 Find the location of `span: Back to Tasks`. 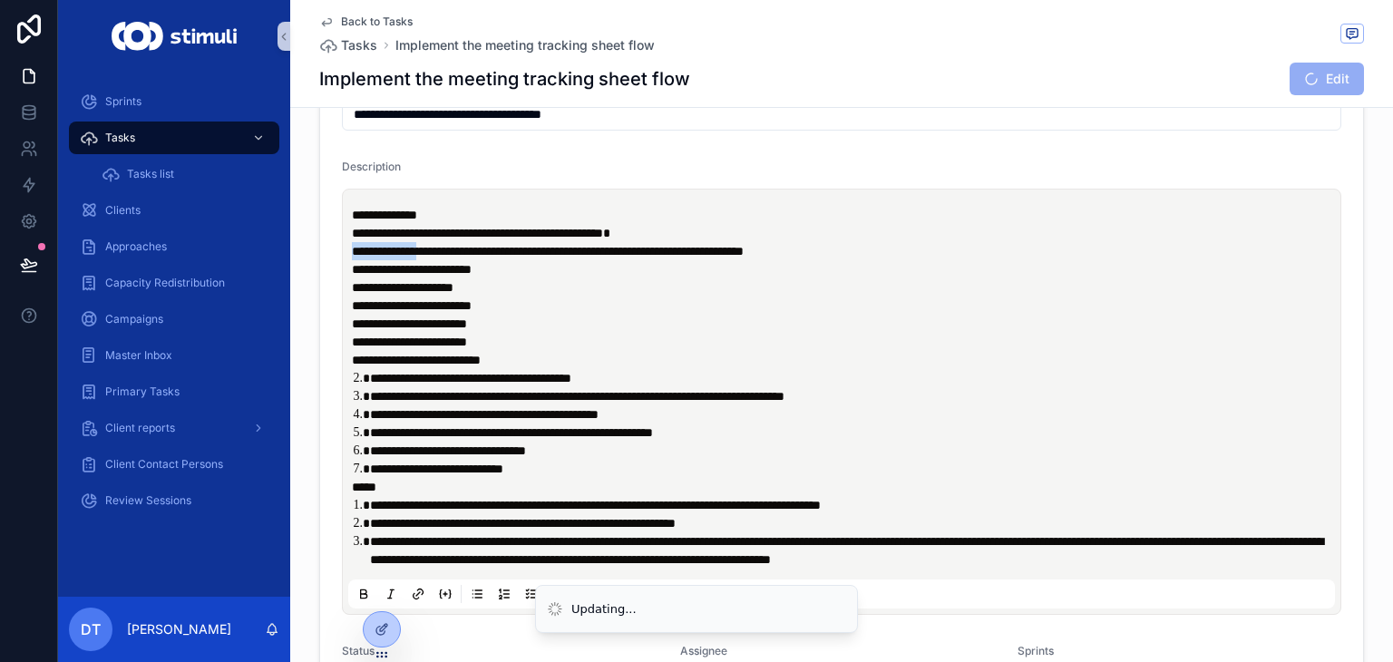

span: Back to Tasks is located at coordinates (376, 22).